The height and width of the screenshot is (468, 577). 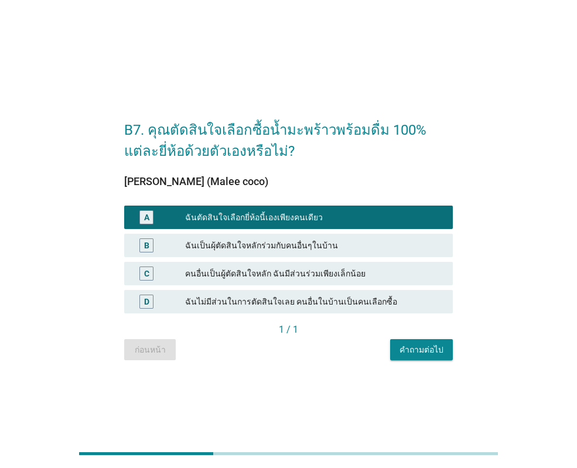 What do you see at coordinates (147, 246) in the screenshot?
I see `div: B` at bounding box center [147, 246].